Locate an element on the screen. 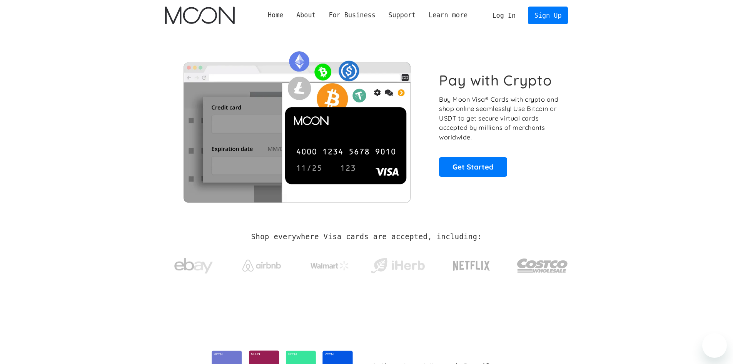 This screenshot has width=733, height=364. img: Airbnb is located at coordinates (262, 265).